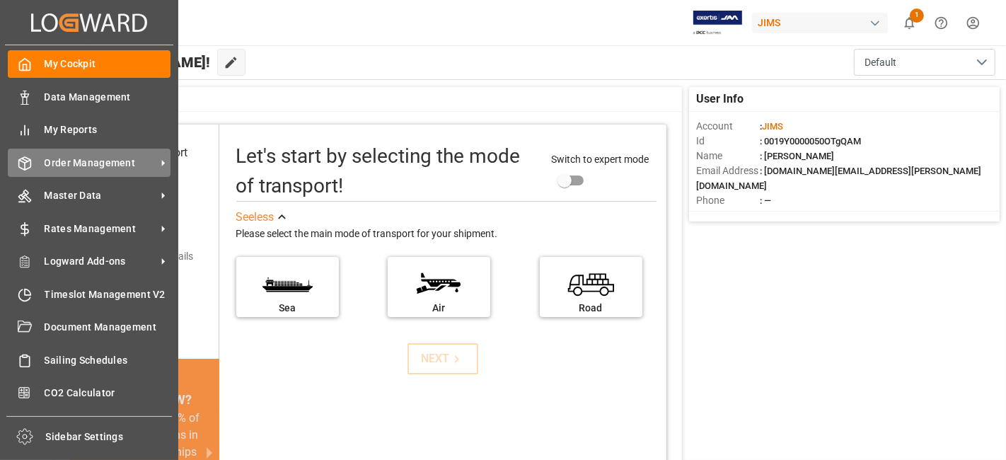 The height and width of the screenshot is (460, 1006). I want to click on span: CO2 Calculator, so click(108, 393).